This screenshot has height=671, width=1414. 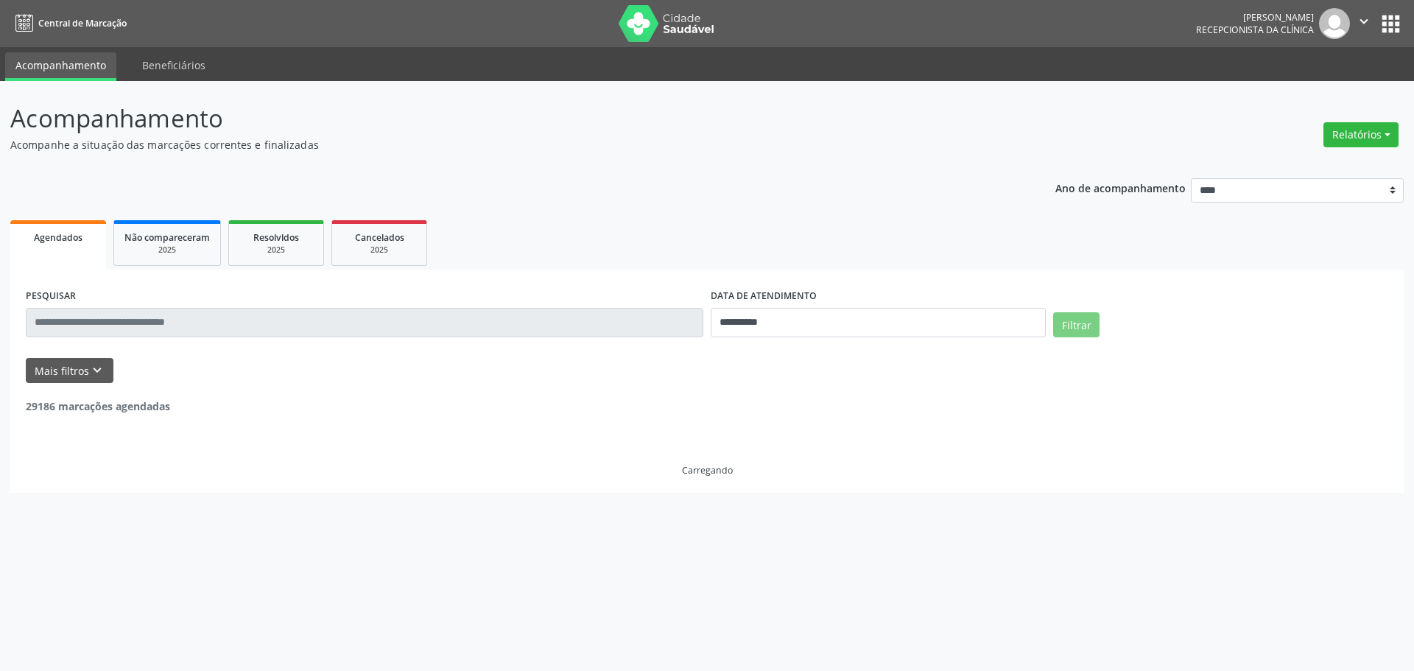 I want to click on p: Acompanhamento, so click(x=498, y=119).